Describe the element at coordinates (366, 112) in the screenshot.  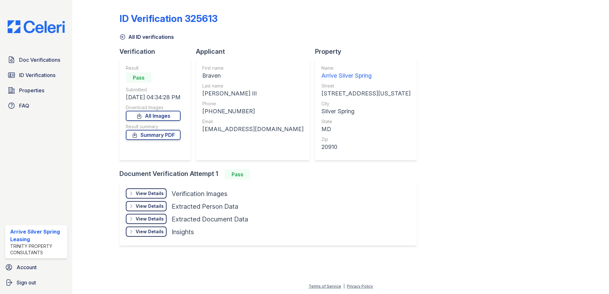
I see `div: Silver Spring` at that location.